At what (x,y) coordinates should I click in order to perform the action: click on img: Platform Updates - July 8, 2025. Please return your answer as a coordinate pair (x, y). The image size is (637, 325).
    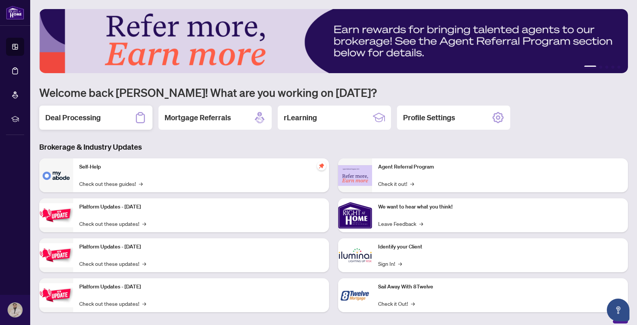
    Looking at the image, I should click on (56, 255).